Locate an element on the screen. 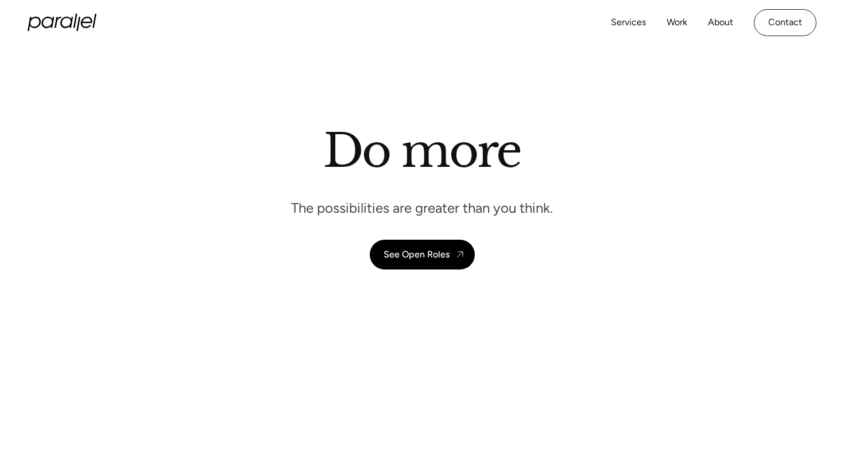 The image size is (844, 457). h1: Do more is located at coordinates (422, 151).